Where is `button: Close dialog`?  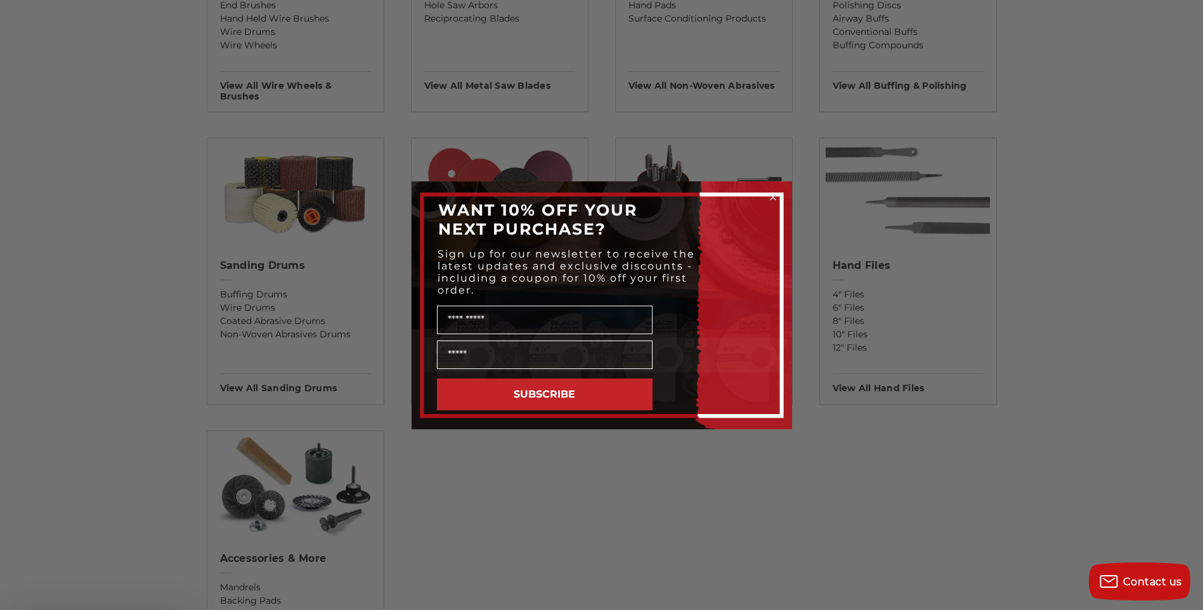 button: Close dialog is located at coordinates (773, 197).